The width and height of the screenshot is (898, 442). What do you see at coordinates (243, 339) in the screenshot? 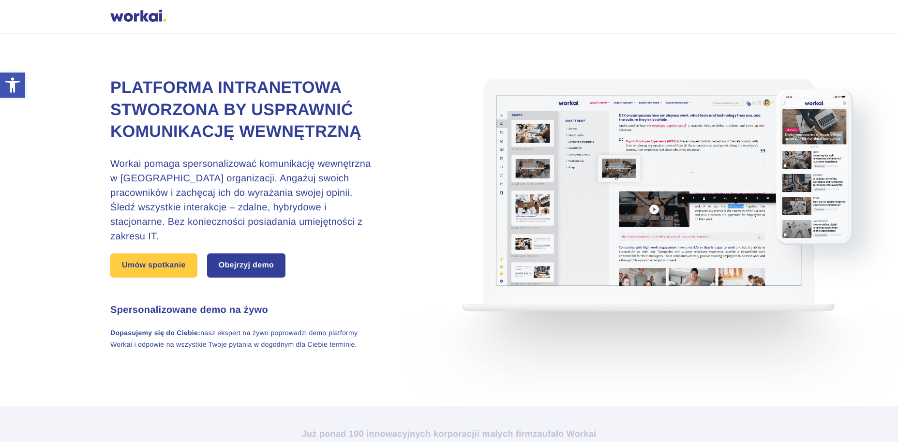
I see `p: nasz ekspert na żywo poprowadzi demo platformy Workai i odpowie na wszystkie Twoje pytania w dogo...` at bounding box center [243, 339].